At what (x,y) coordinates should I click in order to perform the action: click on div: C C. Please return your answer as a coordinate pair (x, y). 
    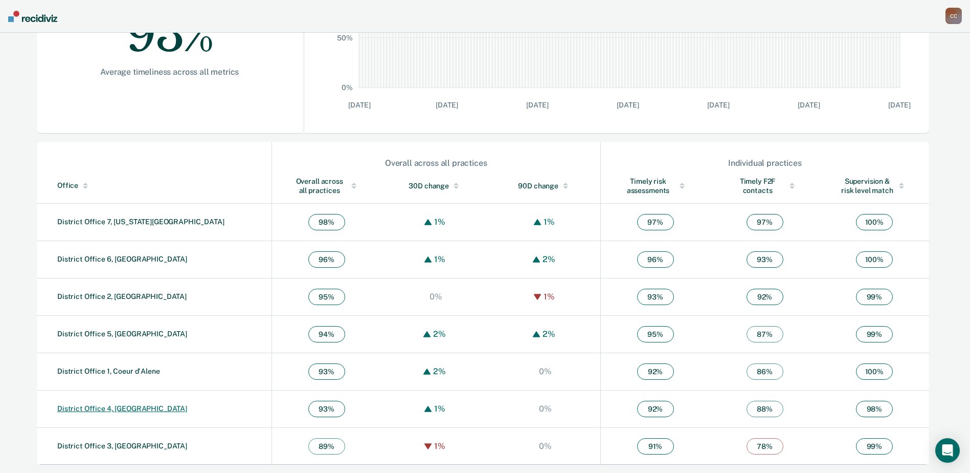
    Looking at the image, I should click on (954, 16).